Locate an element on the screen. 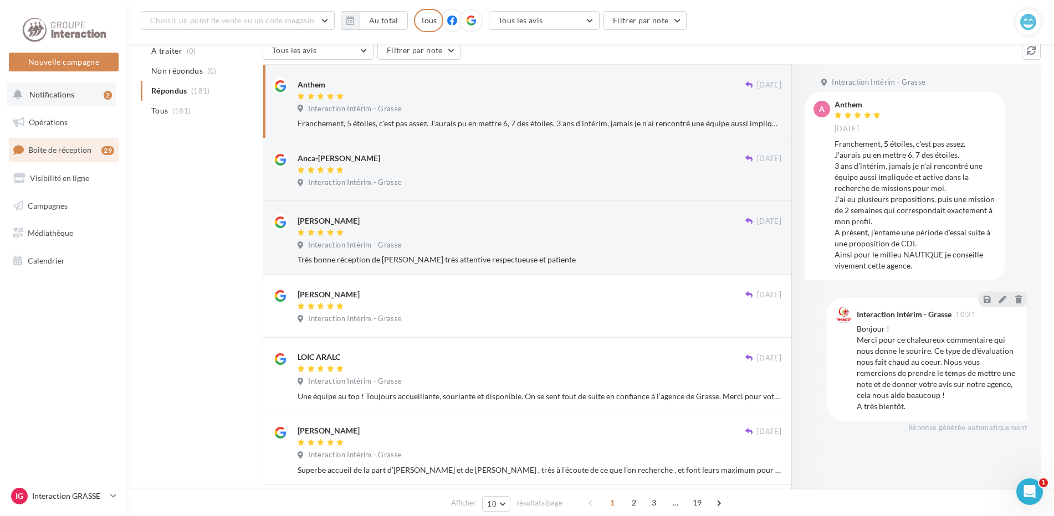 The width and height of the screenshot is (1054, 516). span: IG is located at coordinates (19, 496).